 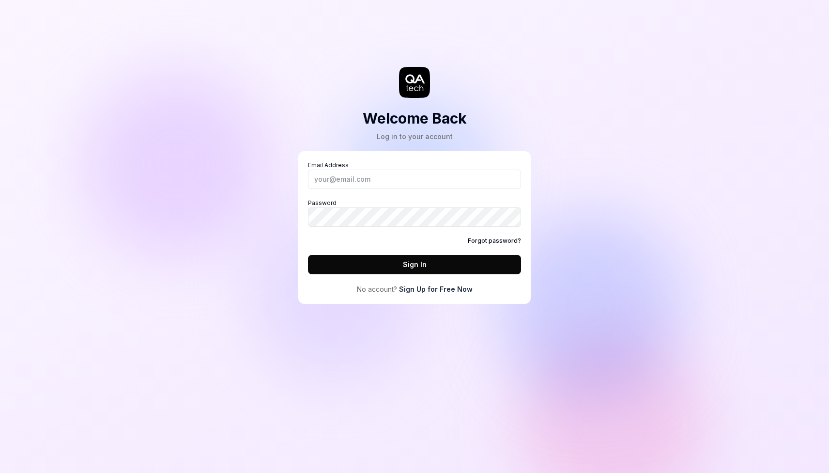 What do you see at coordinates (414, 213) in the screenshot?
I see `label: Password` at bounding box center [414, 213].